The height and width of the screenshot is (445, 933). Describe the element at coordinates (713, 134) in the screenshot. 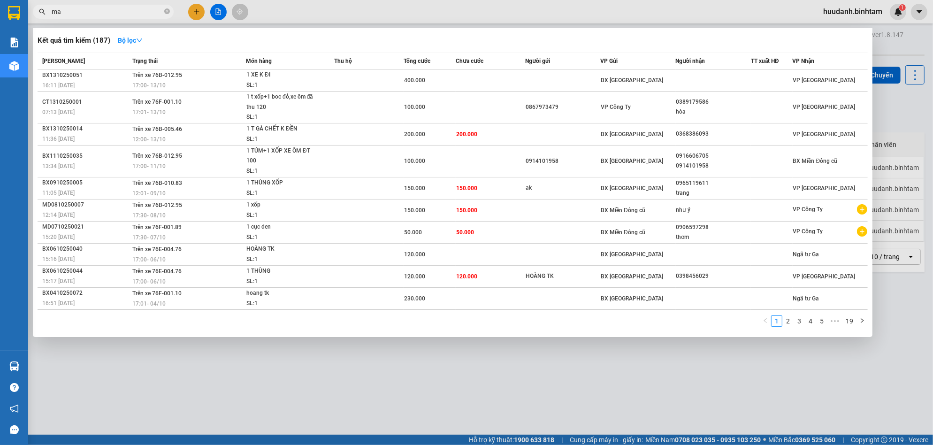

I see `div: 0368386093` at that location.